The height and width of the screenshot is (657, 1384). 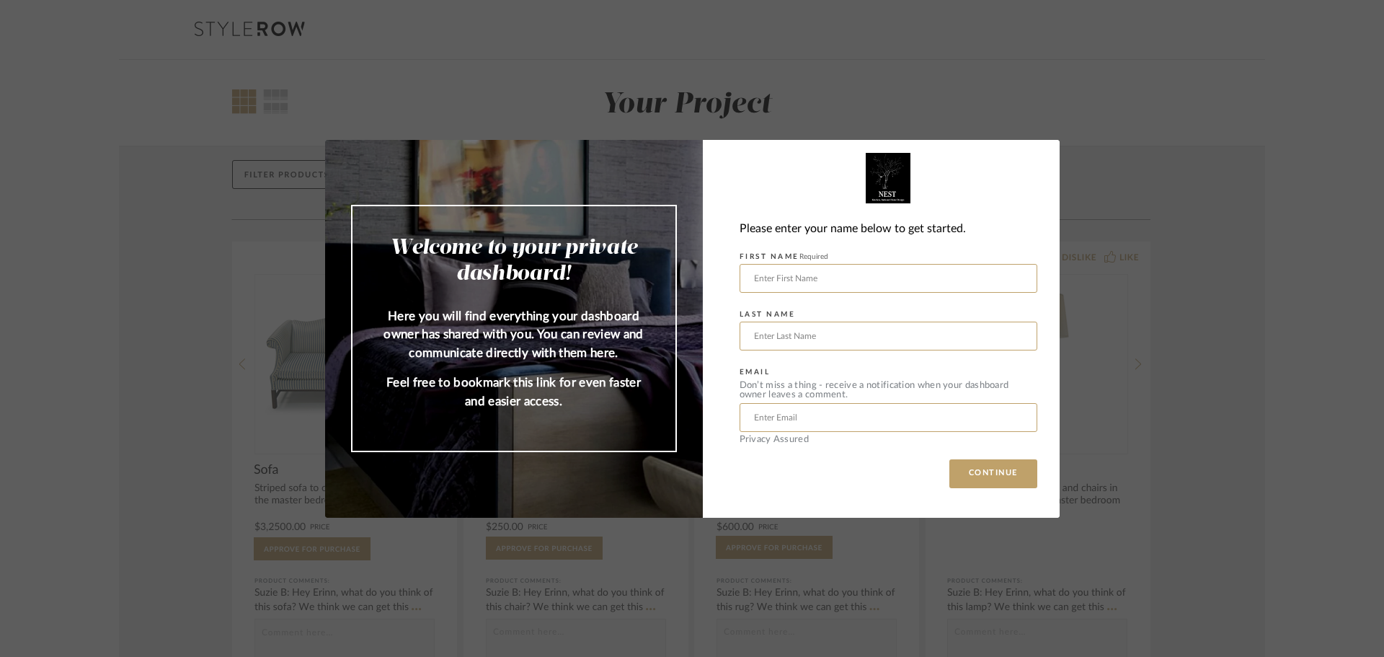 I want to click on input: Enter Email, so click(x=888, y=417).